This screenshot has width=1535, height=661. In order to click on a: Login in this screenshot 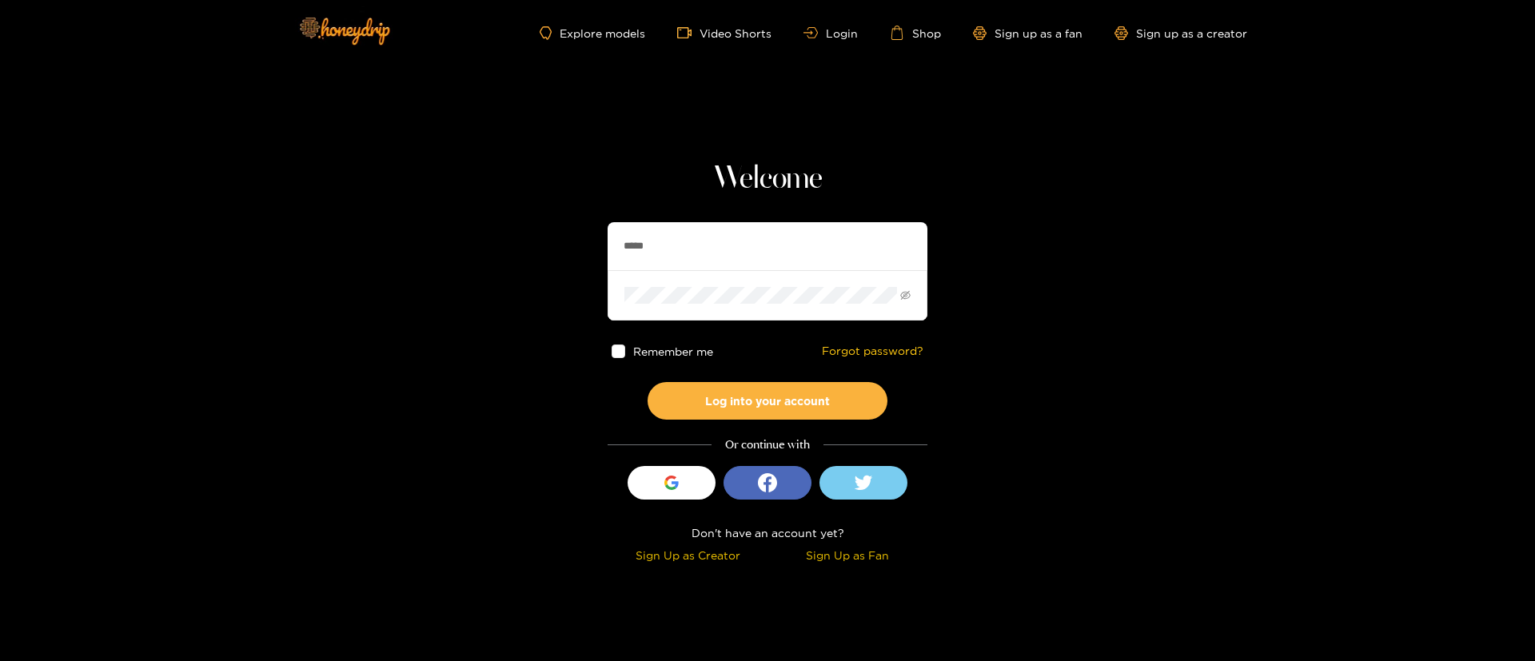, I will do `click(830, 33)`.